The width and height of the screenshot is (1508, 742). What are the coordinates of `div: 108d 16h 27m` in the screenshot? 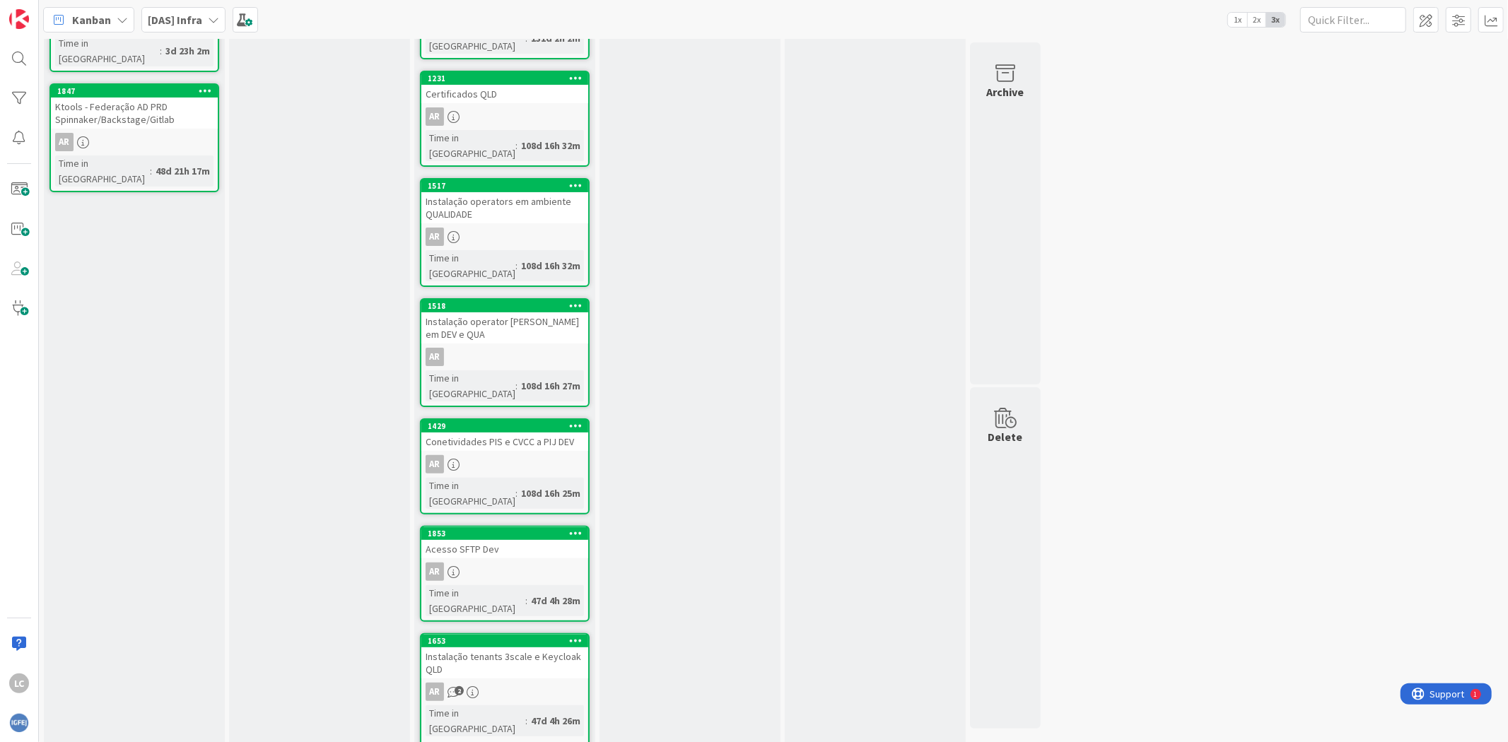 It's located at (551, 386).